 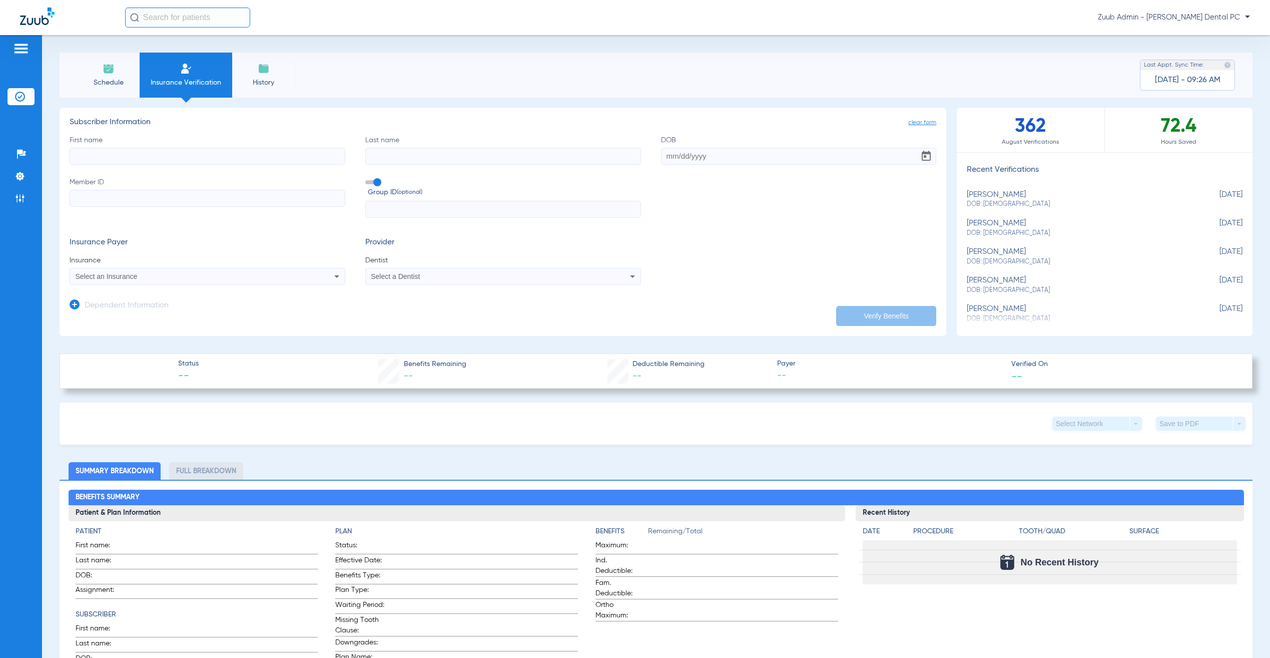 What do you see at coordinates (207, 198) in the screenshot?
I see `input: Member ID` at bounding box center [207, 198].